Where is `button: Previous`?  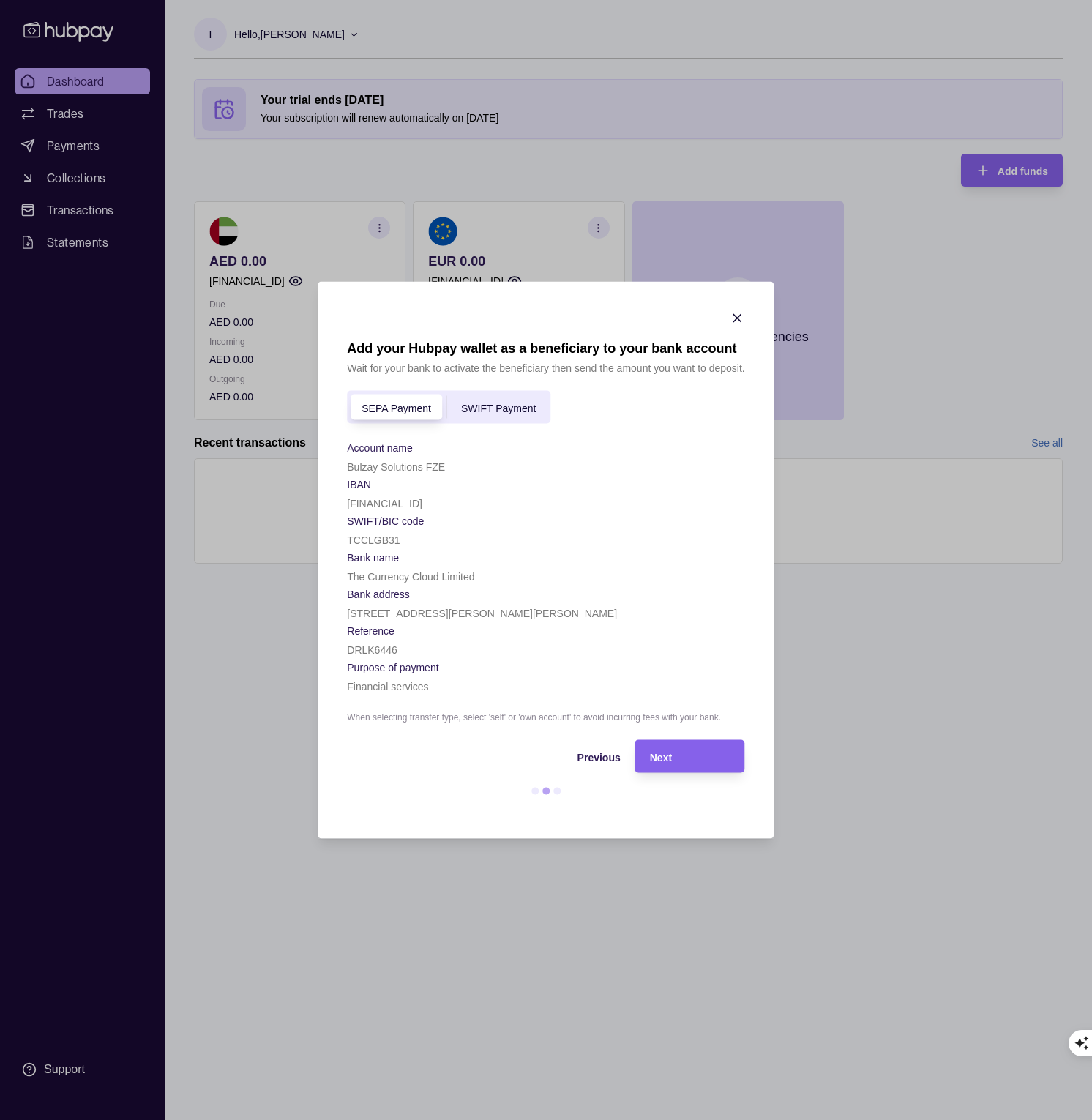
button: Previous is located at coordinates (483, 757).